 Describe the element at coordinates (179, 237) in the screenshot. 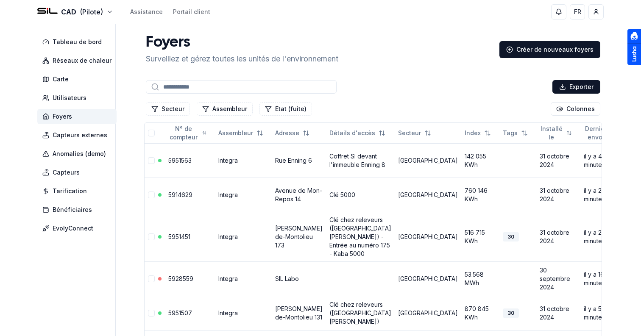

I see `a: 5951451` at that location.